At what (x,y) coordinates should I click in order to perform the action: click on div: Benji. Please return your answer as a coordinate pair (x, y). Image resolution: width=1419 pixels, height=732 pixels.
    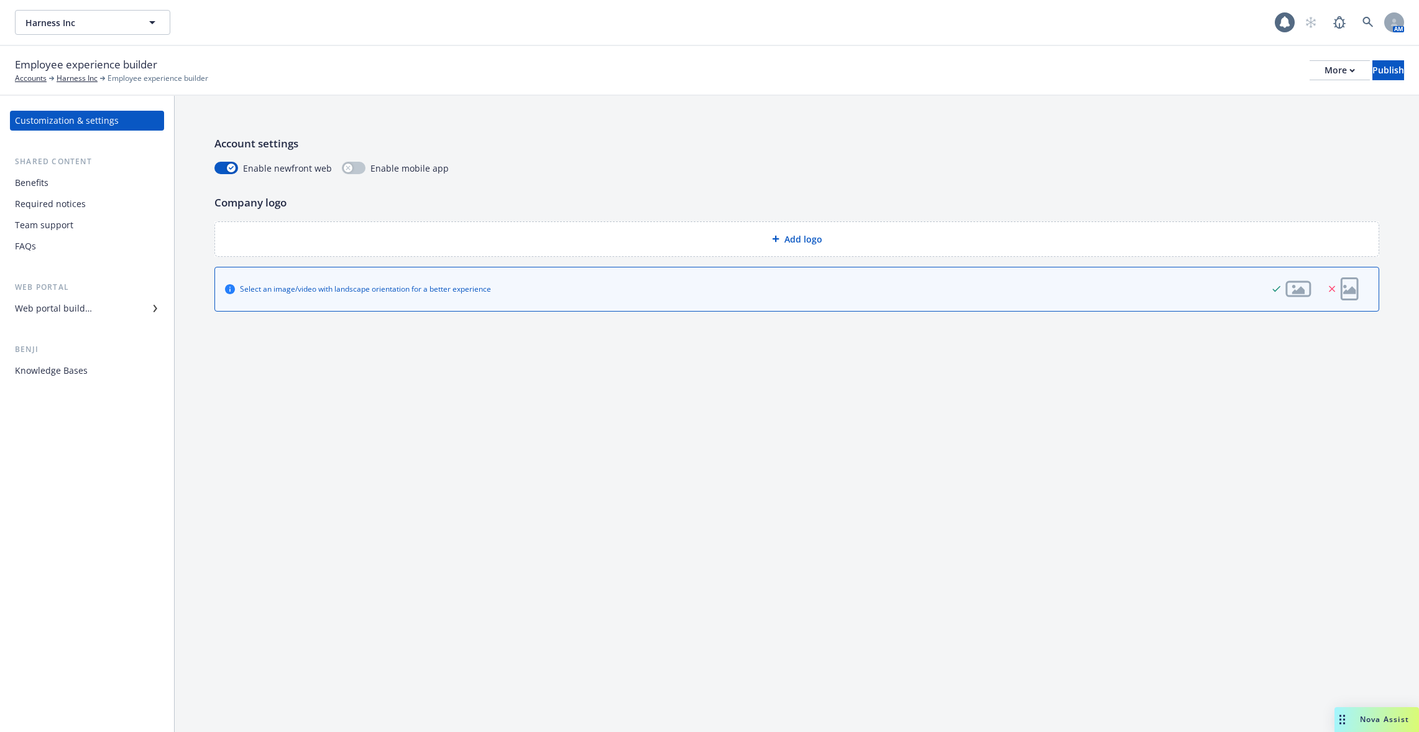
    Looking at the image, I should click on (87, 349).